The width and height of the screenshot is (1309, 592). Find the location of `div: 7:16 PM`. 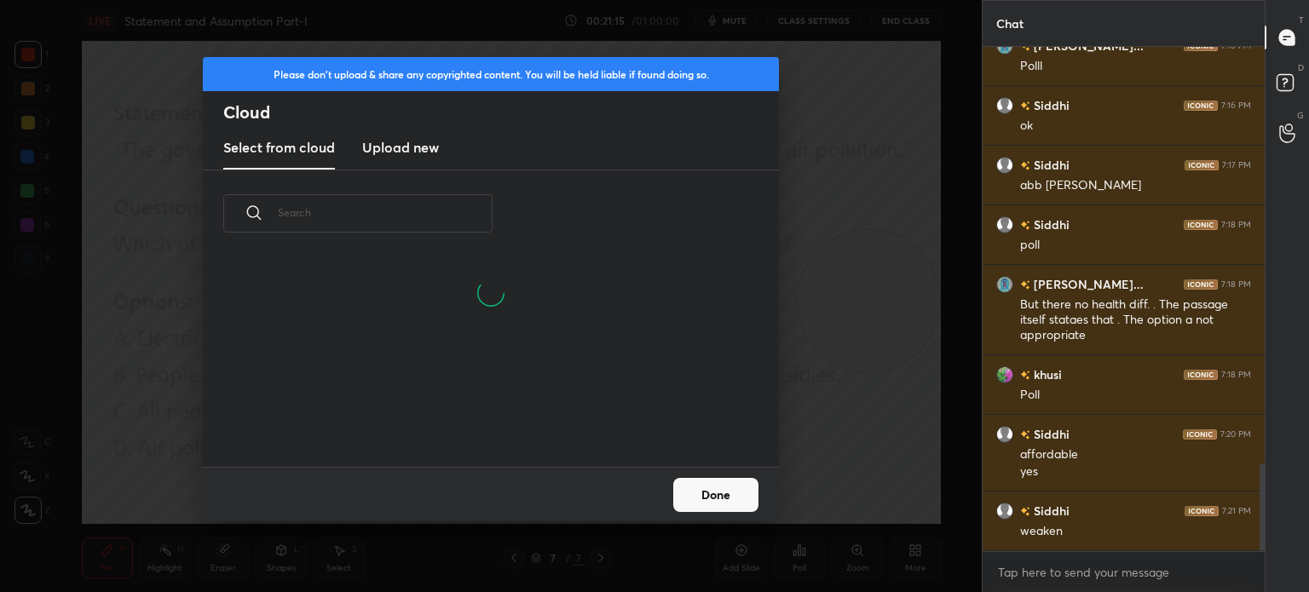

div: 7:16 PM is located at coordinates (1236, 106).